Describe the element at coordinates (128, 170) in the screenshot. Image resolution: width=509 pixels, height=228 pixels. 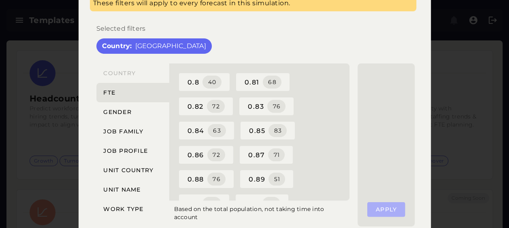
I see `span: Unit country` at that location.